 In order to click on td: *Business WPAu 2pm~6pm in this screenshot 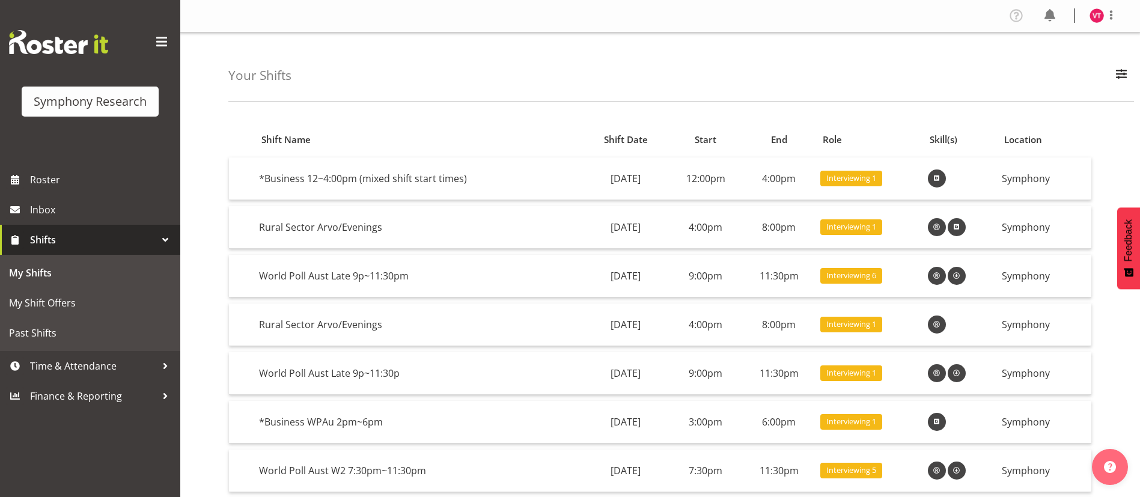, I will do `click(418, 422)`.